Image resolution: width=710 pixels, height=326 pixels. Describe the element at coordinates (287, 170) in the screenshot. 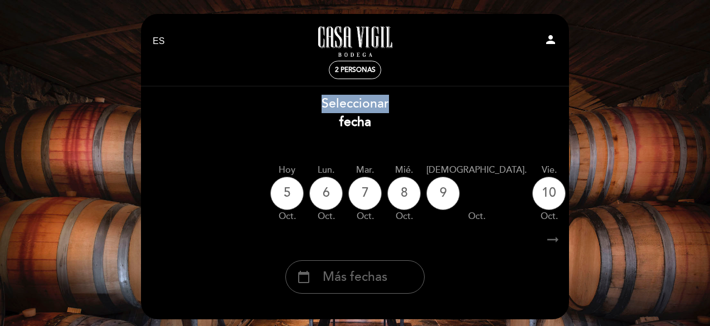

I see `div: Hoy` at that location.